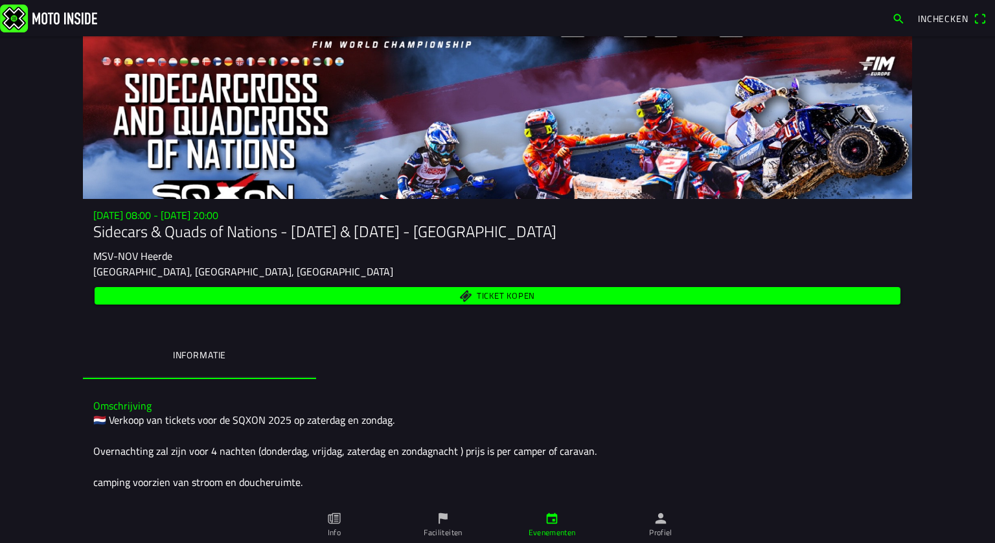 Image resolution: width=995 pixels, height=543 pixels. Describe the element at coordinates (443, 518) in the screenshot. I see `ion-icon: flag` at that location.